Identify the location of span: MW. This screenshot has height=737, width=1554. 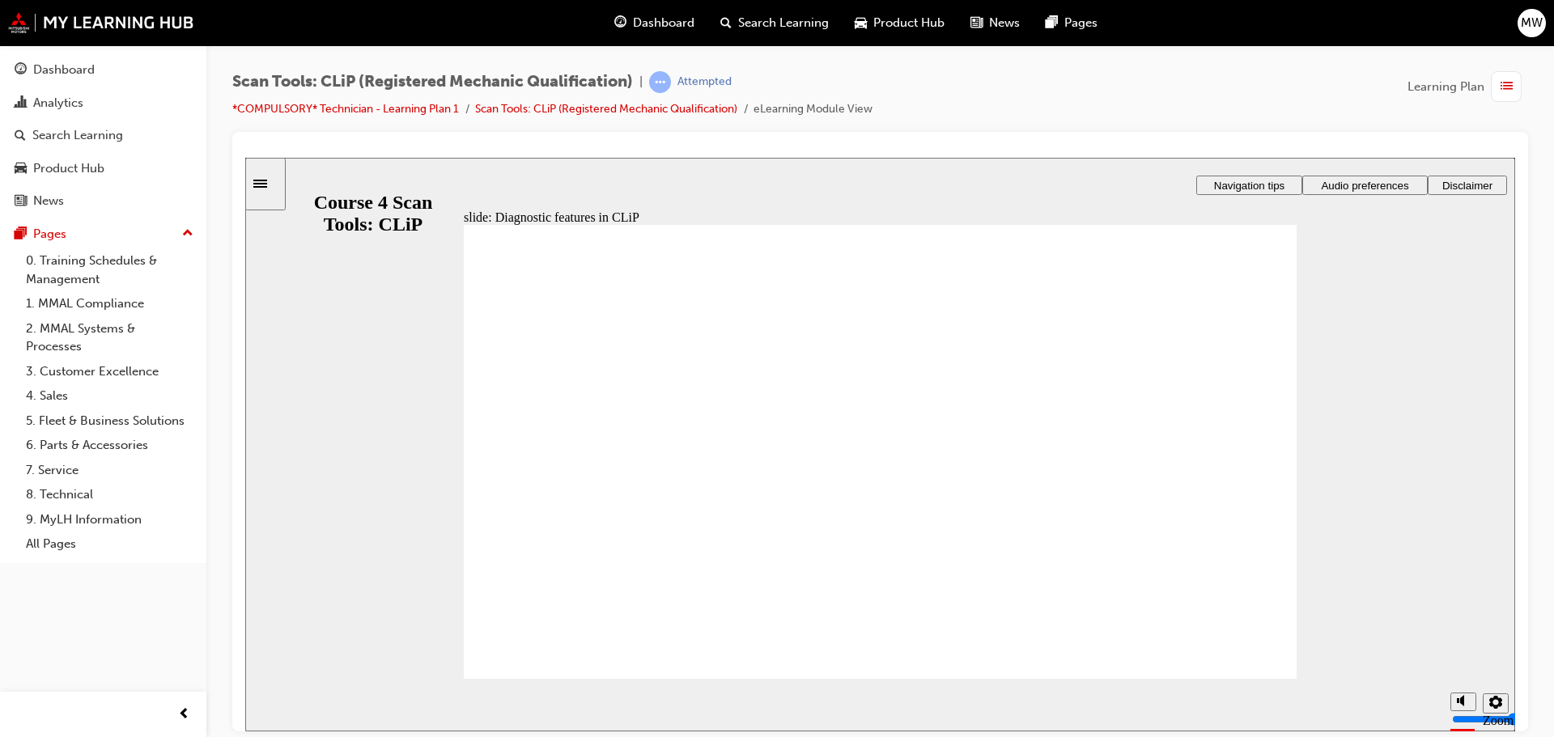
(1532, 23).